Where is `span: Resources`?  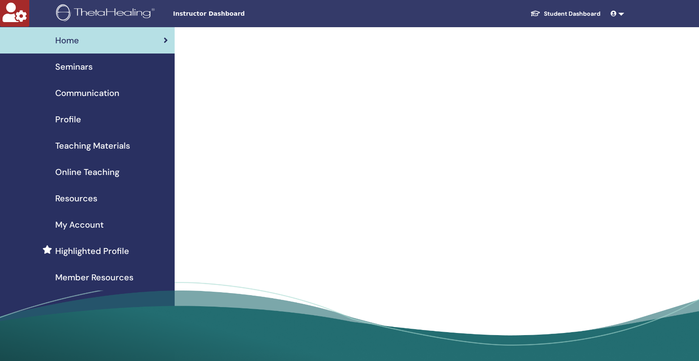 span: Resources is located at coordinates (76, 198).